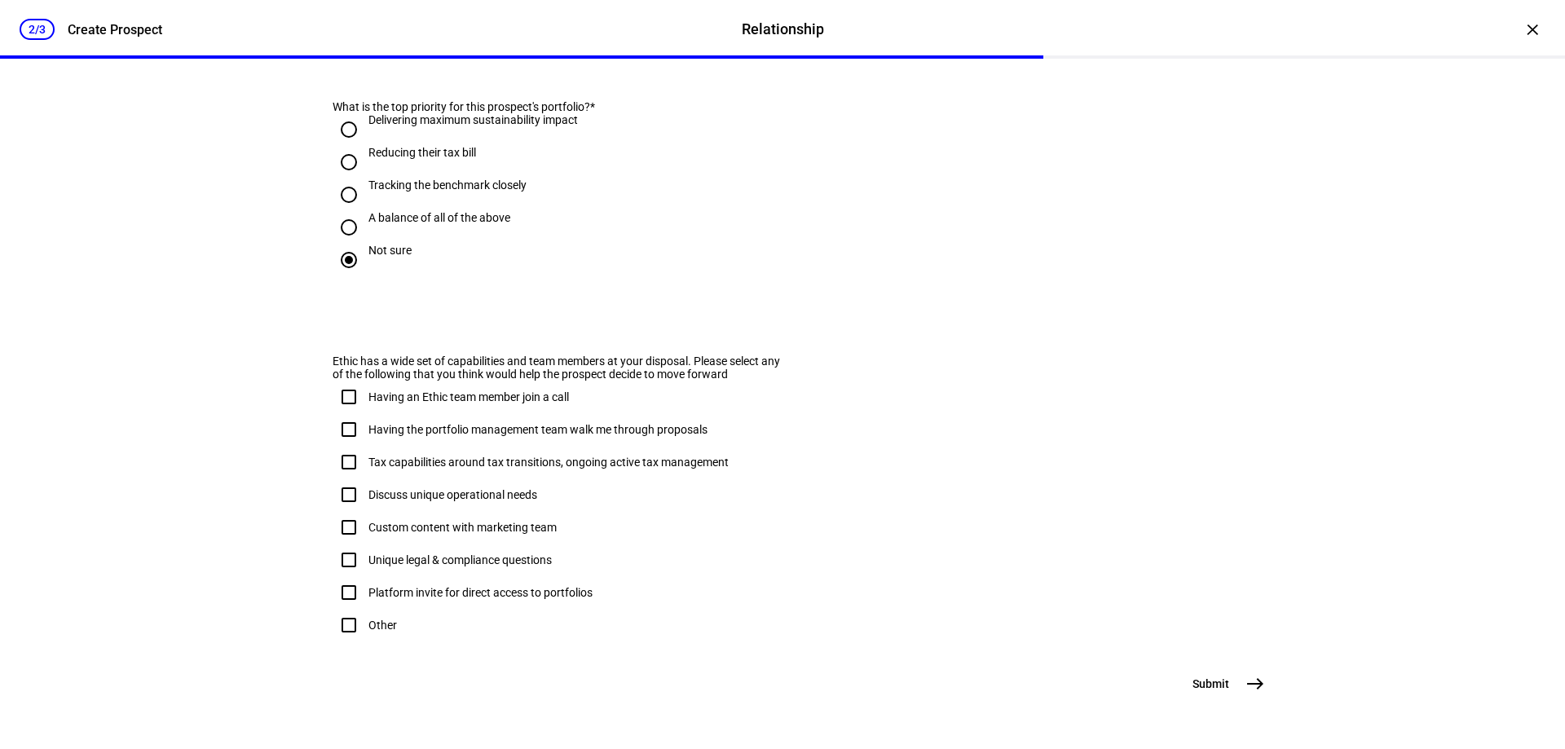  I want to click on div: Delivering maximum sustainability impact, so click(473, 120).